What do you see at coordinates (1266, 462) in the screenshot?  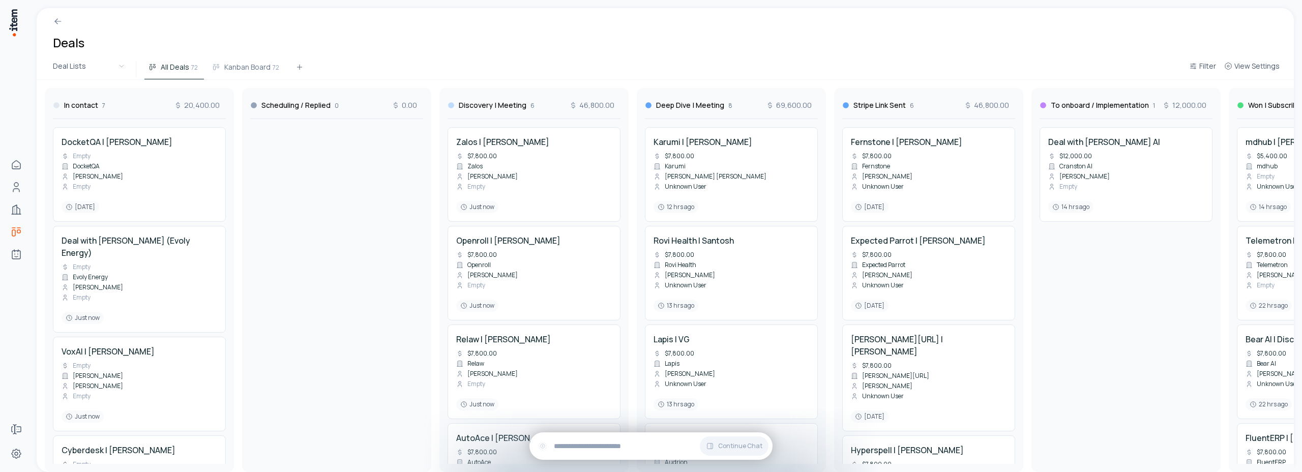 I see `div: FluentERP` at bounding box center [1266, 462].